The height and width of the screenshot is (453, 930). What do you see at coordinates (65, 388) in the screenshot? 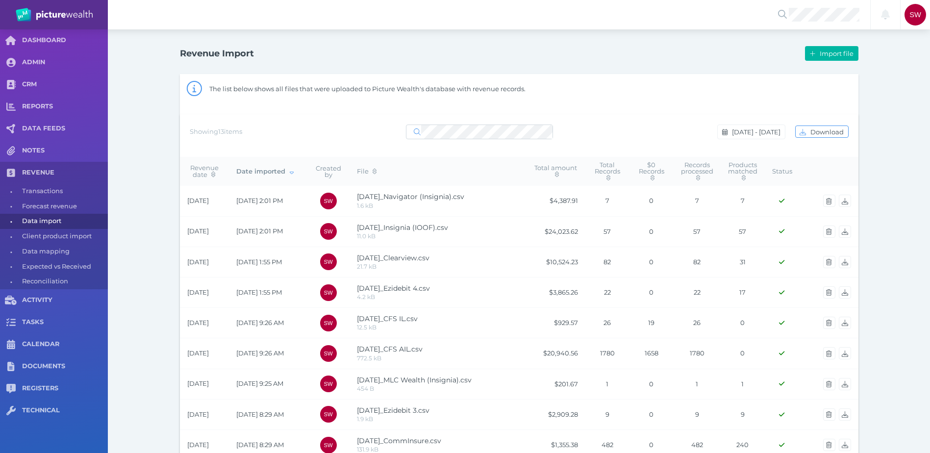
I see `span: REGISTERS` at bounding box center [65, 388].